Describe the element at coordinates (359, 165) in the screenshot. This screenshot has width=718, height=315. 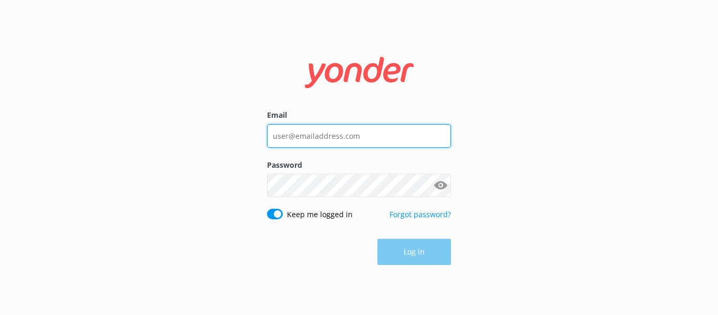
I see `label: Password` at that location.